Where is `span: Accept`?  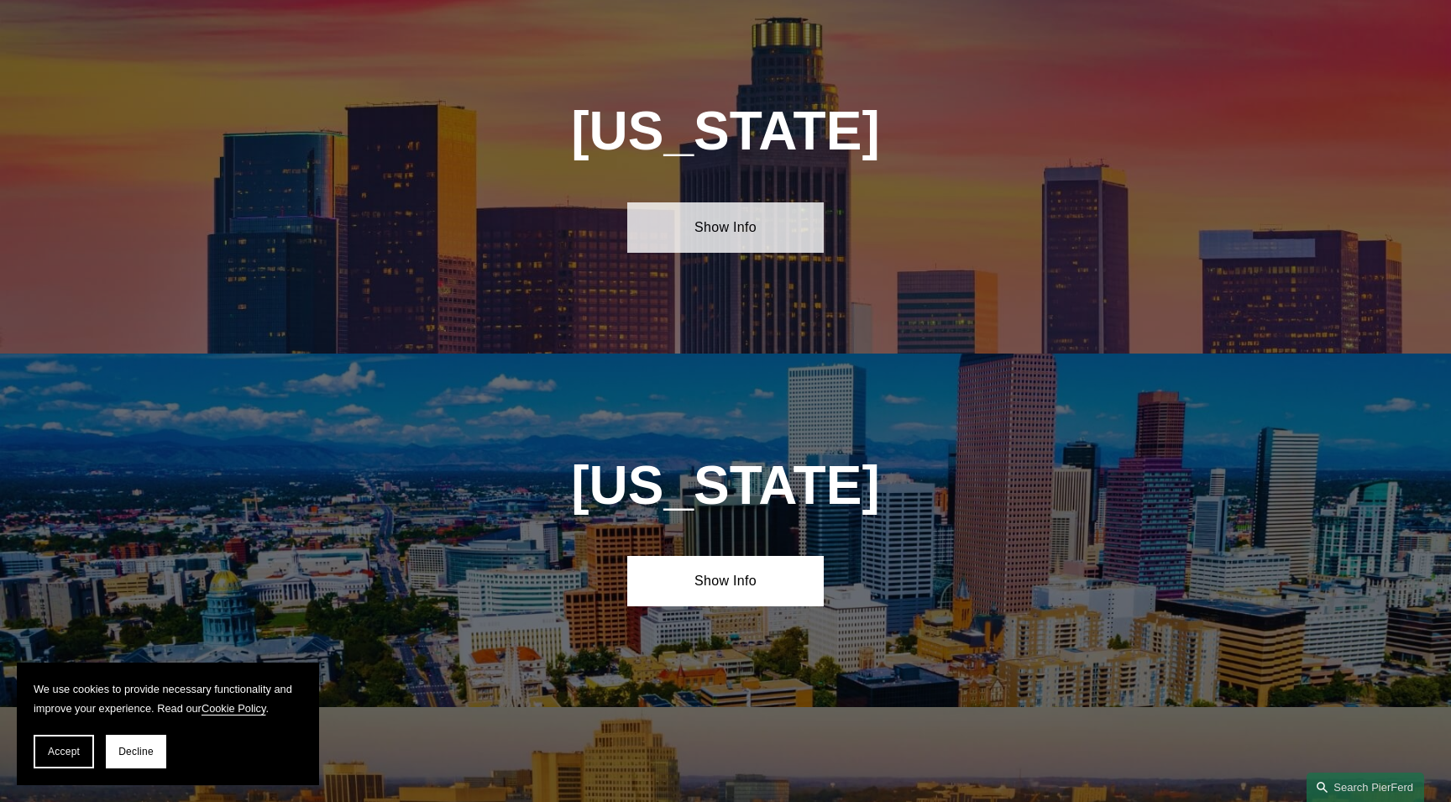 span: Accept is located at coordinates (64, 752).